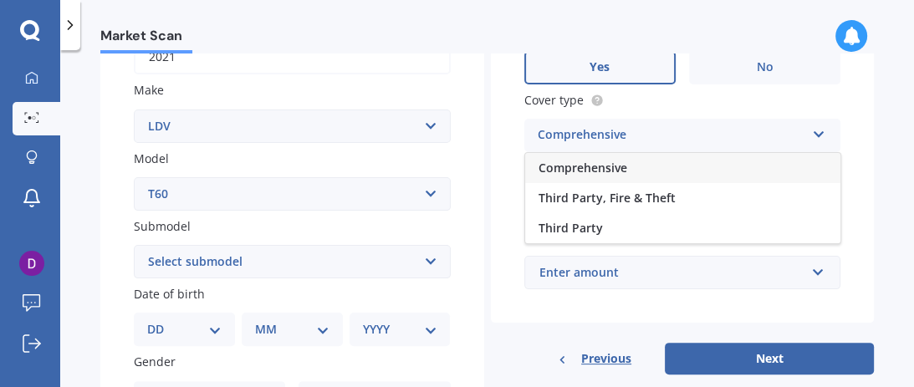 This screenshot has width=914, height=387. I want to click on span: Model, so click(151, 158).